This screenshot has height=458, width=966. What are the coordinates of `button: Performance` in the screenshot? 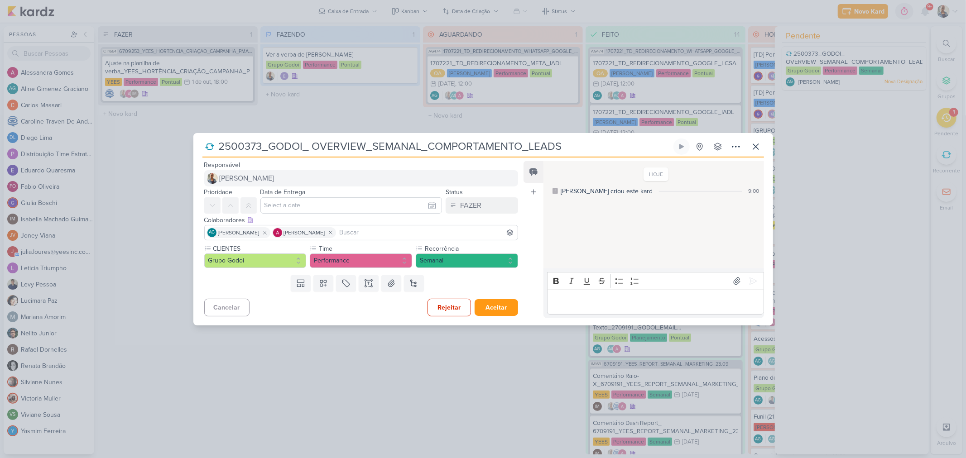 It's located at (361, 261).